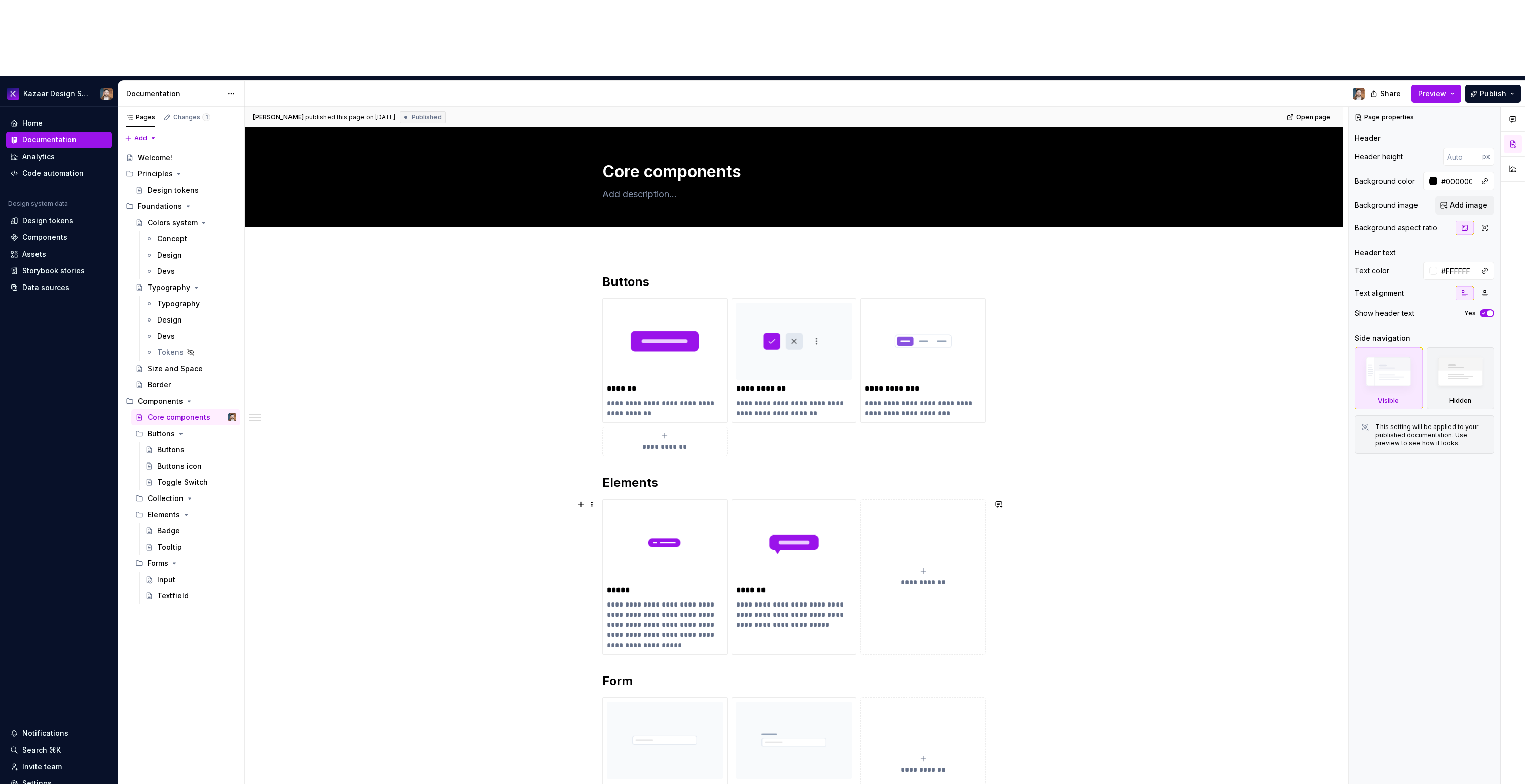  What do you see at coordinates (1460, 400) in the screenshot?
I see `div: Hidden` at bounding box center [1460, 400].